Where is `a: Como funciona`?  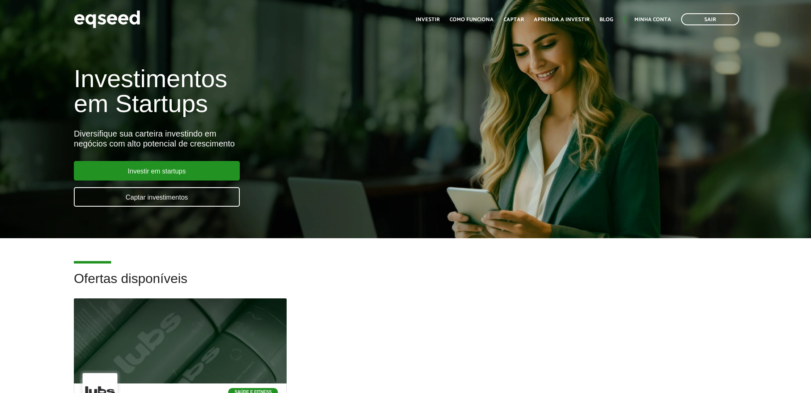 a: Como funciona is located at coordinates (472, 20).